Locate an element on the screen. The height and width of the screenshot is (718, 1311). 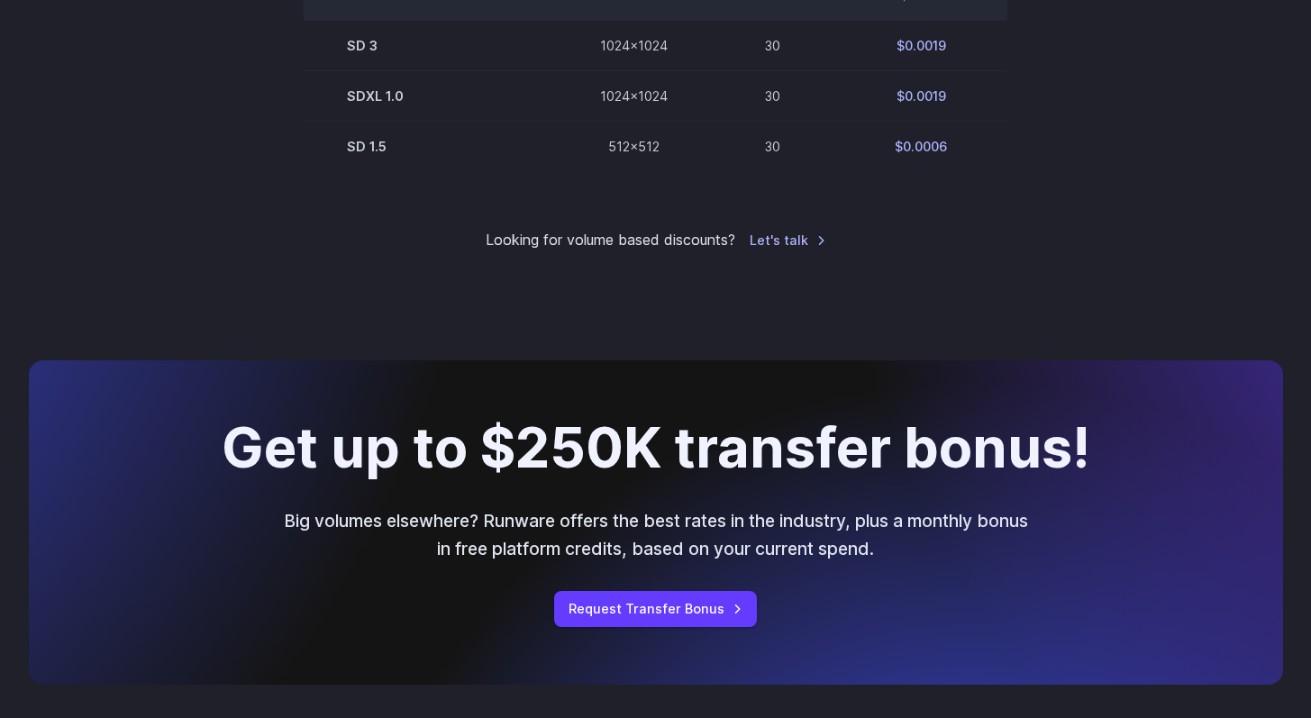
td: $0.0006 is located at coordinates (921, 146).